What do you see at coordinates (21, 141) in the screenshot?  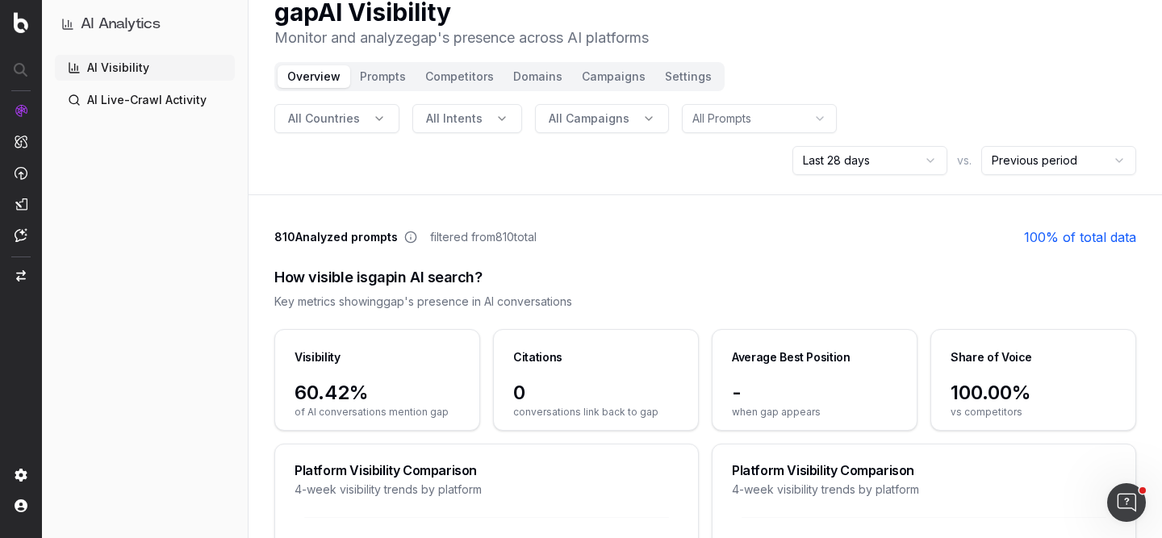 I see `img: Intelligence` at bounding box center [21, 141].